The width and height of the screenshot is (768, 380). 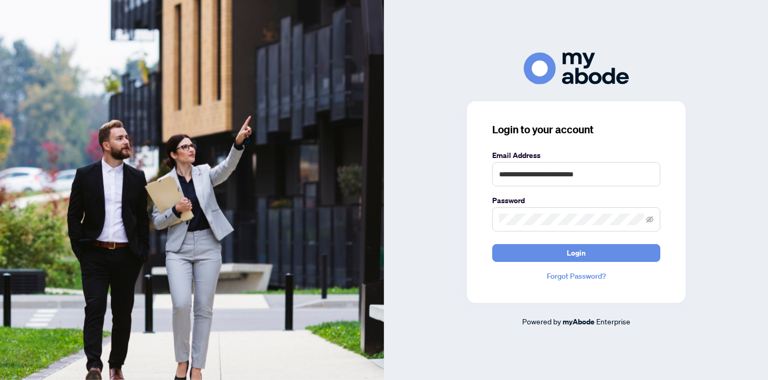 What do you see at coordinates (576, 156) in the screenshot?
I see `label: Email Address` at bounding box center [576, 156].